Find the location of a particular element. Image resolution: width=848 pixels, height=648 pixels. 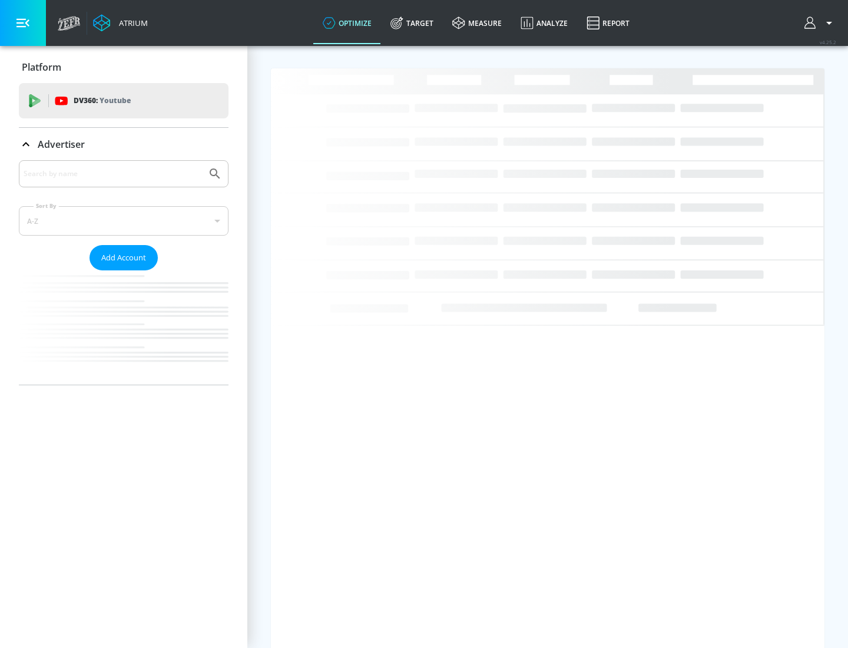

a: Atrium is located at coordinates (120, 23).